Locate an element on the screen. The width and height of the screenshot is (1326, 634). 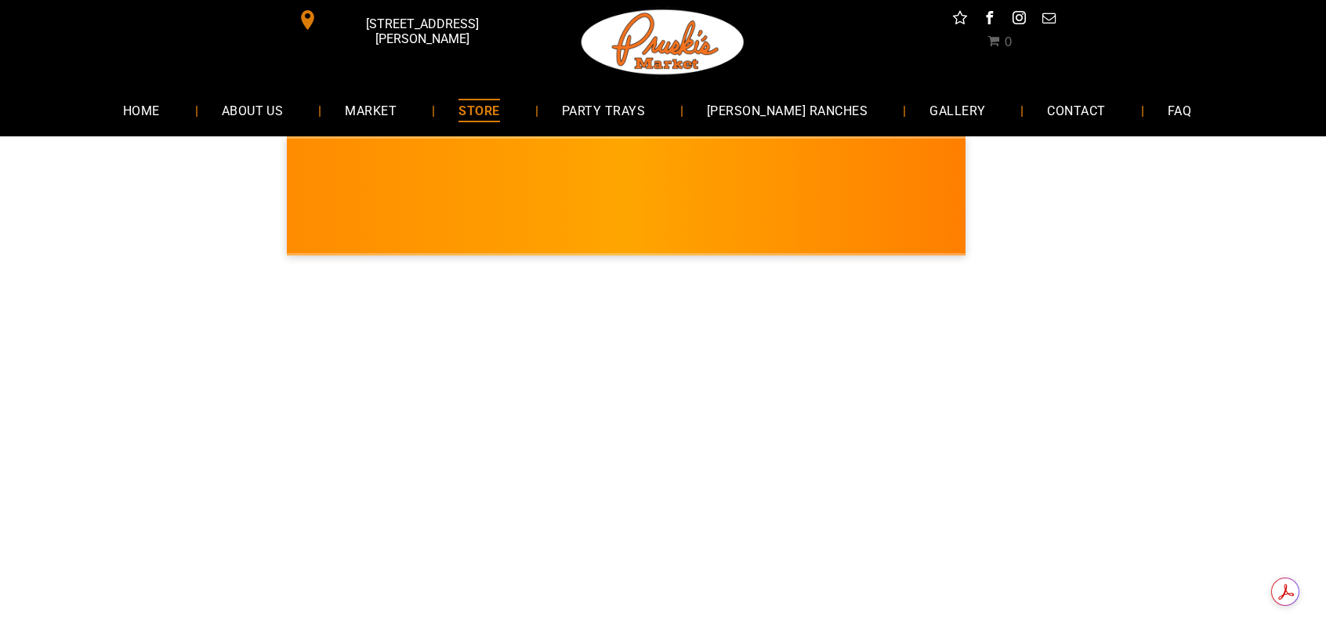
a: FAQ is located at coordinates (1180, 110).